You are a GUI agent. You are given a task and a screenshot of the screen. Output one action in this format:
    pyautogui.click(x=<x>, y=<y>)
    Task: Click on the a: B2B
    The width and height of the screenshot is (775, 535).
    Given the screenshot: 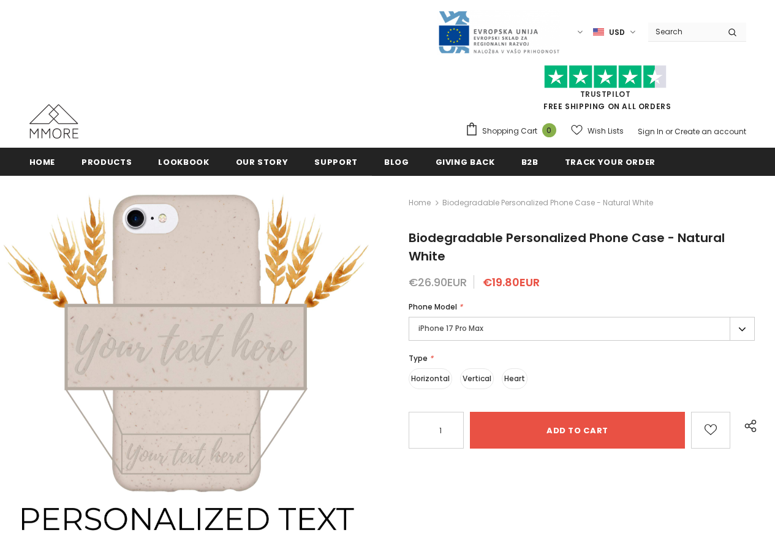 What is the action you would take?
    pyautogui.click(x=530, y=161)
    